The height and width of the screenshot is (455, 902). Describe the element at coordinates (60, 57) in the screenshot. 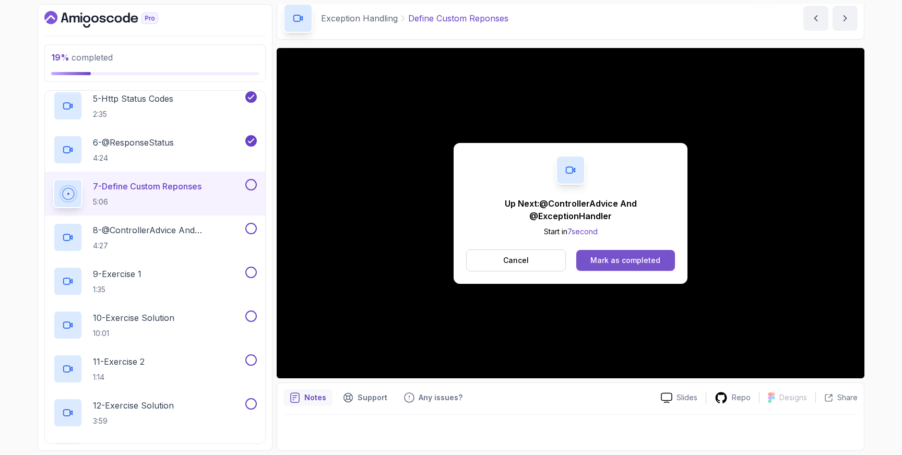

I see `span: 19 %` at that location.